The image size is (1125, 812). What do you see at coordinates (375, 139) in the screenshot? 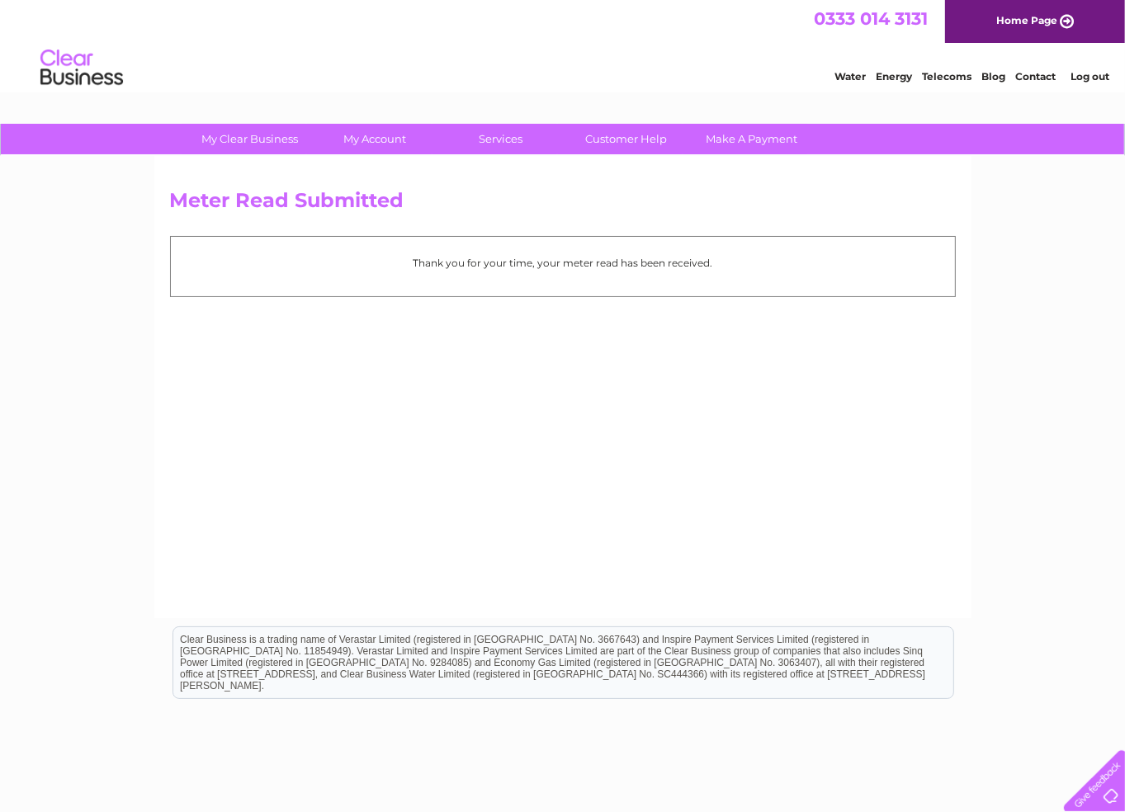
I see `a: My Account` at bounding box center [375, 139].